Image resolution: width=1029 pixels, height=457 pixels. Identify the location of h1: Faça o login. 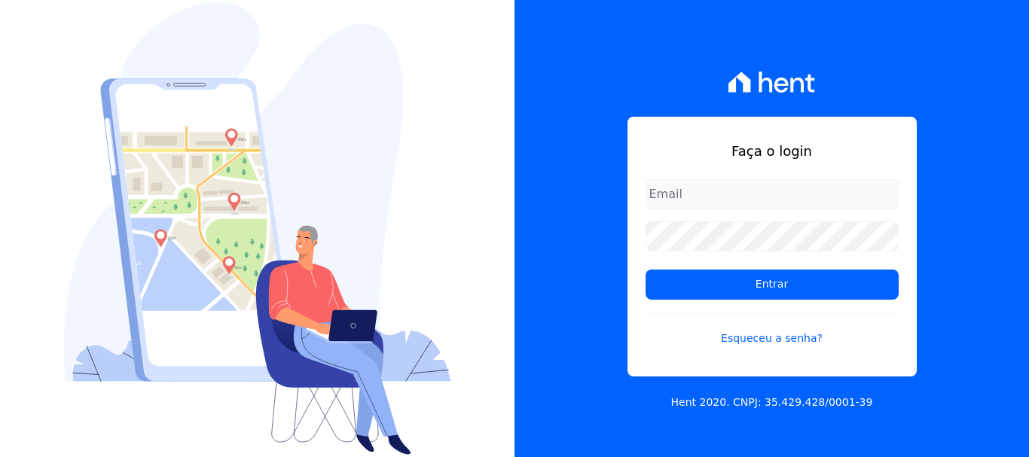
(772, 151).